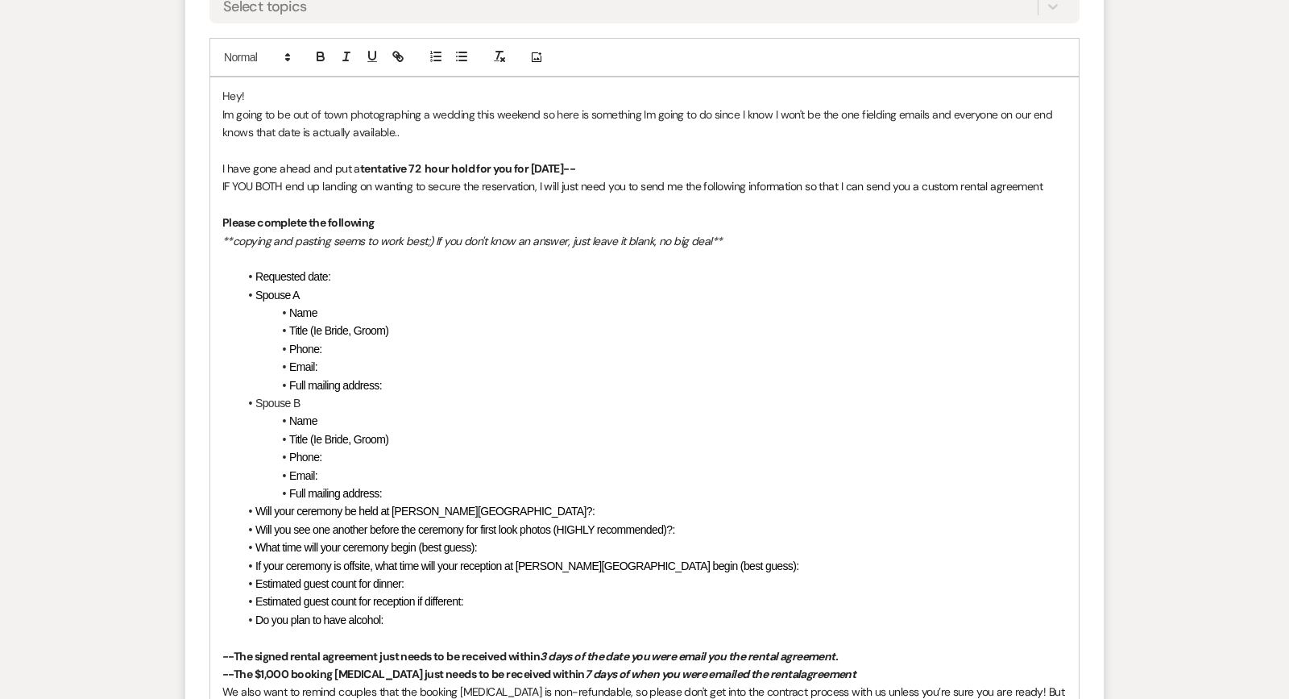 Image resolution: width=1289 pixels, height=699 pixels. What do you see at coordinates (645, 96) in the screenshot?
I see `p: Hey!` at bounding box center [645, 96].